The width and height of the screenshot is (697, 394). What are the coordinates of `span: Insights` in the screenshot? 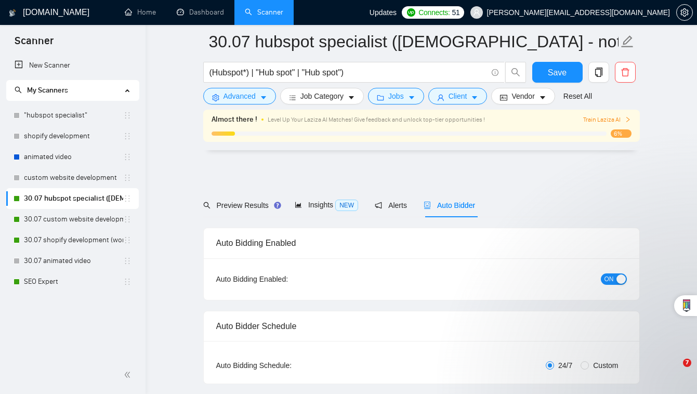 It's located at (326, 205).